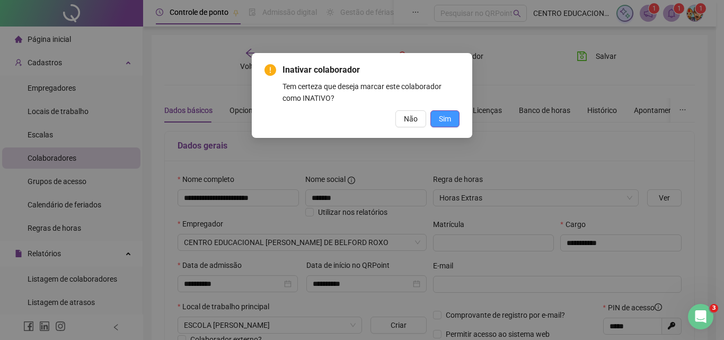 The height and width of the screenshot is (340, 724). What do you see at coordinates (411, 119) in the screenshot?
I see `span: Não` at bounding box center [411, 119].